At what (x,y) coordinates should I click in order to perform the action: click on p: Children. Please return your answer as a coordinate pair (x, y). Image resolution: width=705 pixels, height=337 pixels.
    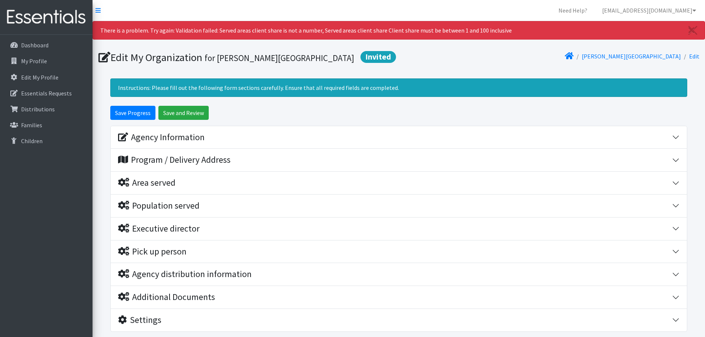
    Looking at the image, I should click on (32, 141).